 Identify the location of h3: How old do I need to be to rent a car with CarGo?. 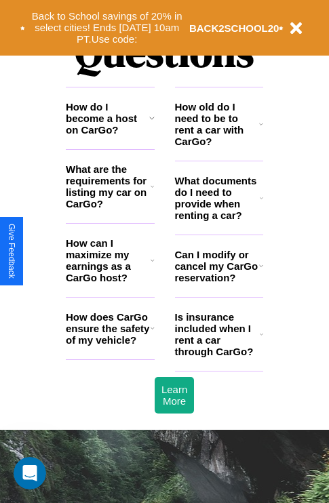
(217, 124).